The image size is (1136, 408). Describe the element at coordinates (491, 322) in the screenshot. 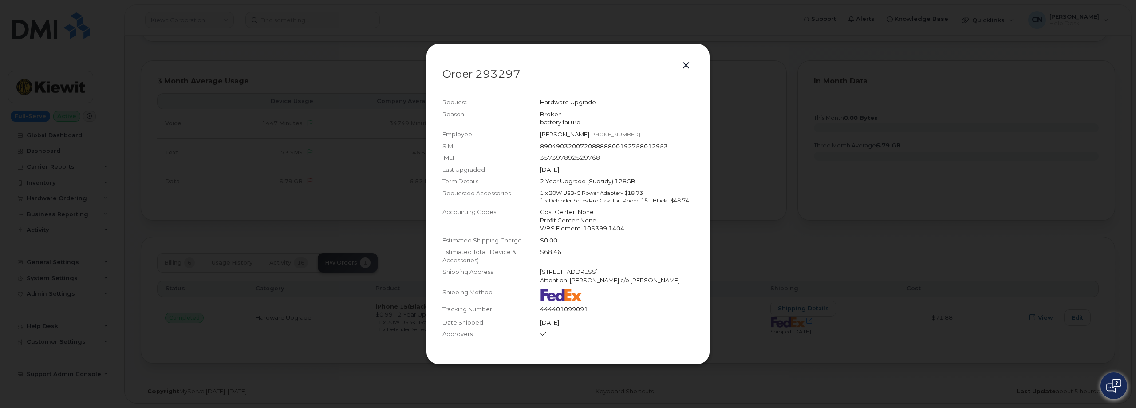

I see `div: Date Shipped` at that location.